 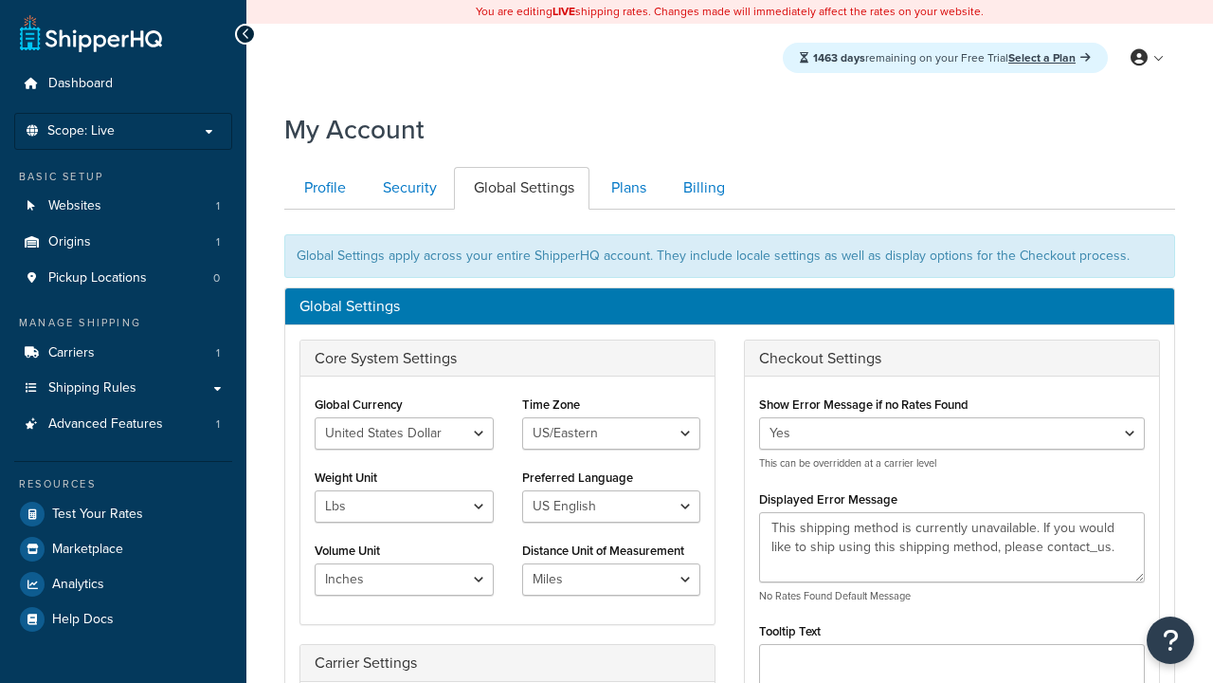 What do you see at coordinates (123, 322) in the screenshot?
I see `div: Manage Shipping` at bounding box center [123, 322].